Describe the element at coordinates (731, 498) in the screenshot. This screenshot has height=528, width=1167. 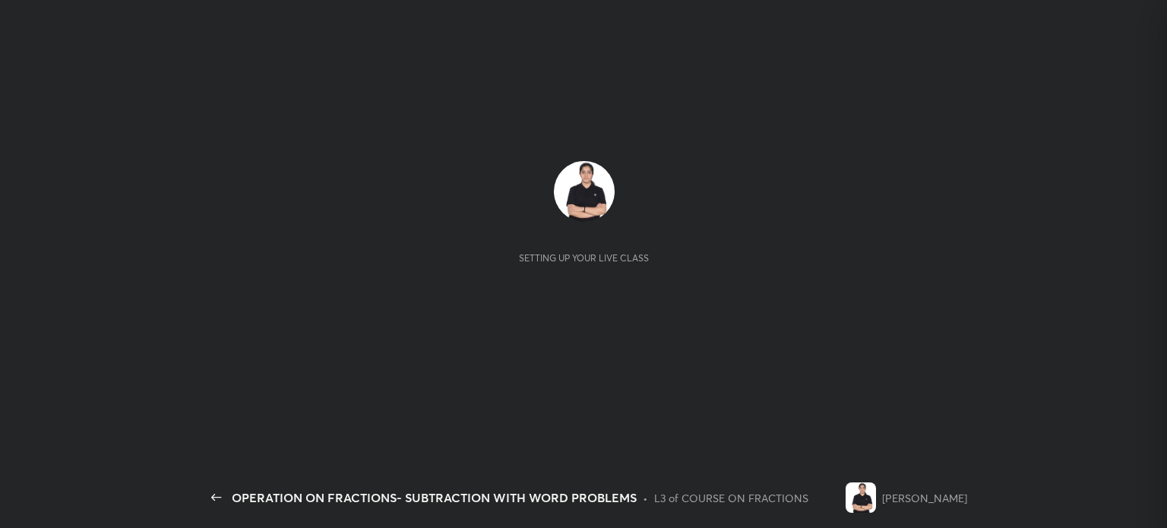
I see `div: L3 of COURSE ON FRACTIONS` at that location.